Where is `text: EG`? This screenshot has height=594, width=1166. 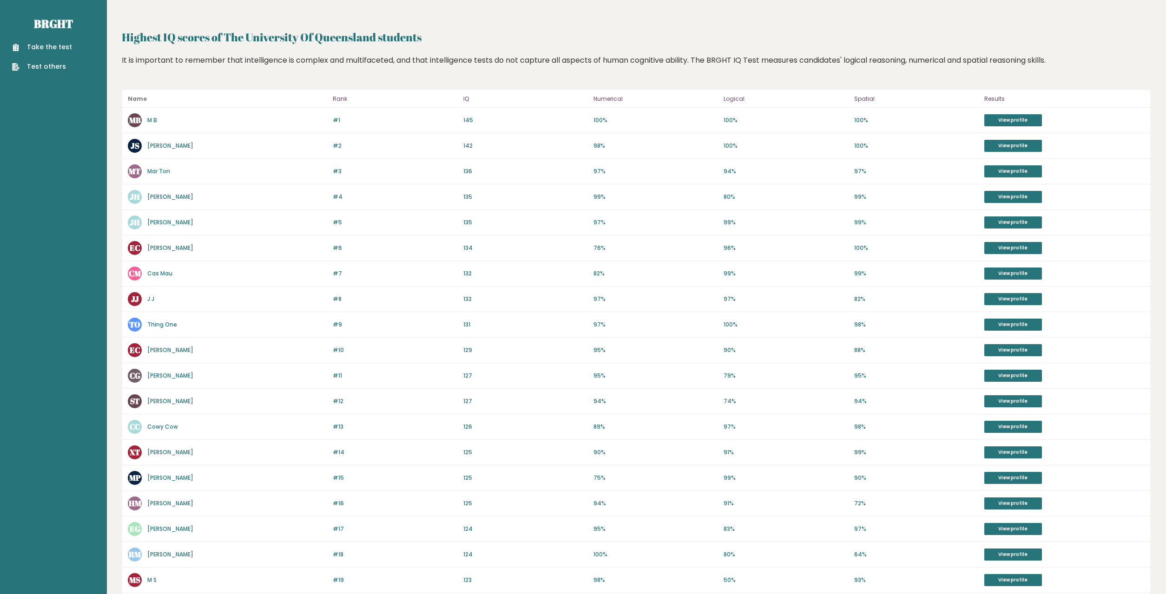 text: EG is located at coordinates (135, 529).